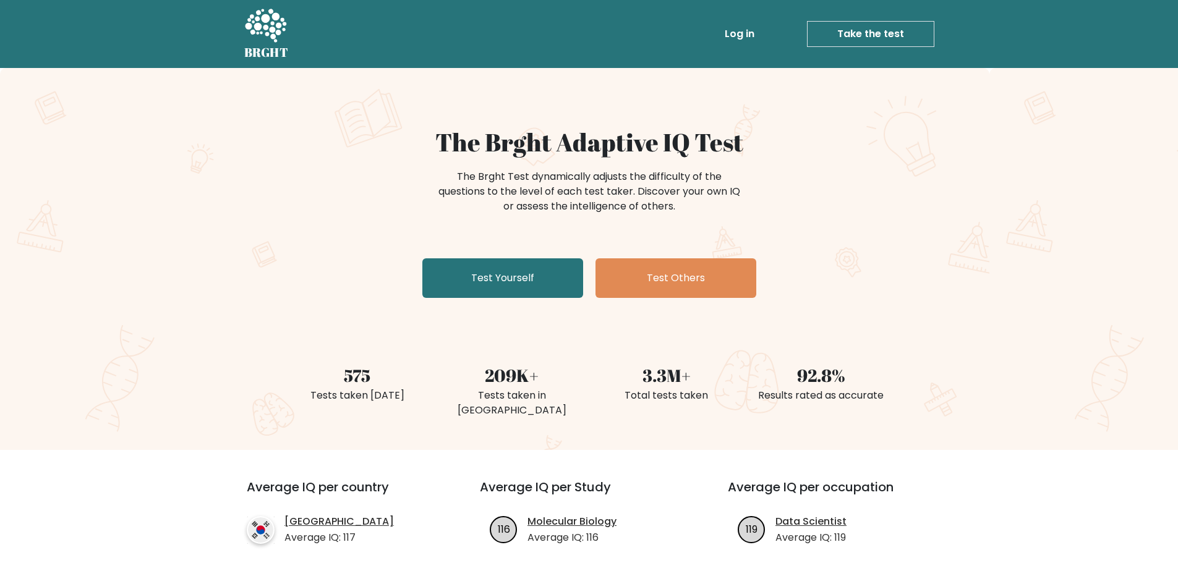 The height and width of the screenshot is (563, 1178). What do you see at coordinates (267, 53) in the screenshot?
I see `h5: BRGHT` at bounding box center [267, 53].